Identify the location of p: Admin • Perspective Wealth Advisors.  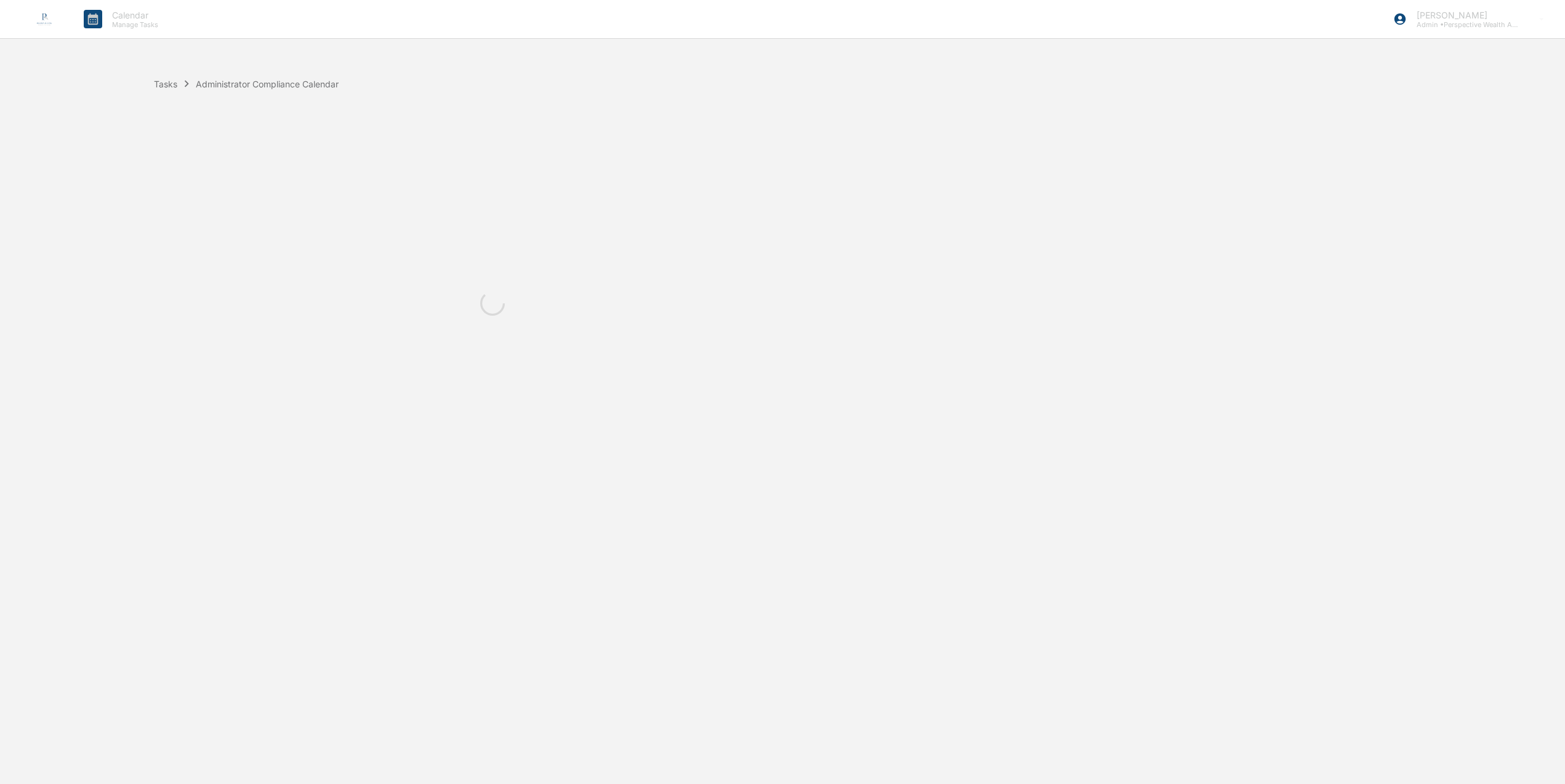
(1464, 25).